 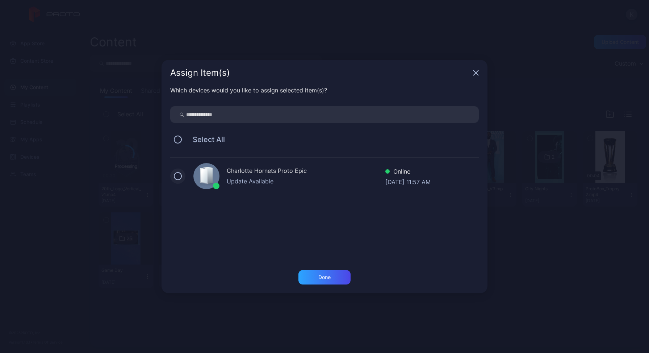 What do you see at coordinates (408, 172) in the screenshot?
I see `div: Online` at bounding box center [408, 172].